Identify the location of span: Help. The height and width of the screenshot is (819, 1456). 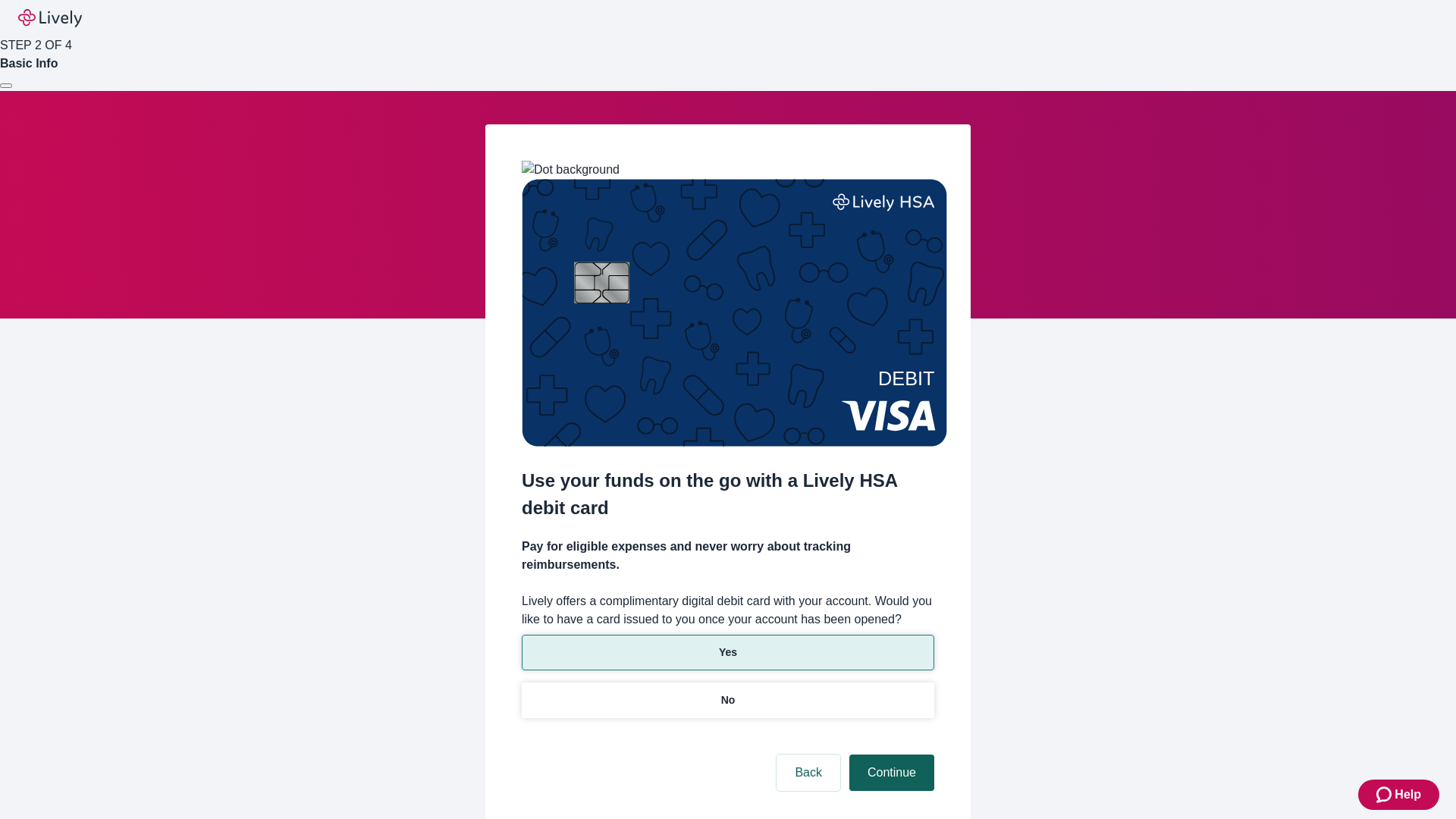
(1407, 795).